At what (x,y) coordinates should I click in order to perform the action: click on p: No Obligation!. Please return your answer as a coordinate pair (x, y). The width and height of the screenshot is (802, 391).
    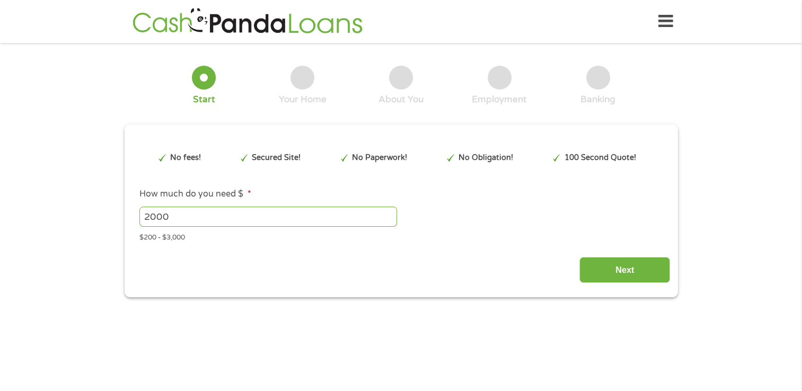
    Looking at the image, I should click on (486, 158).